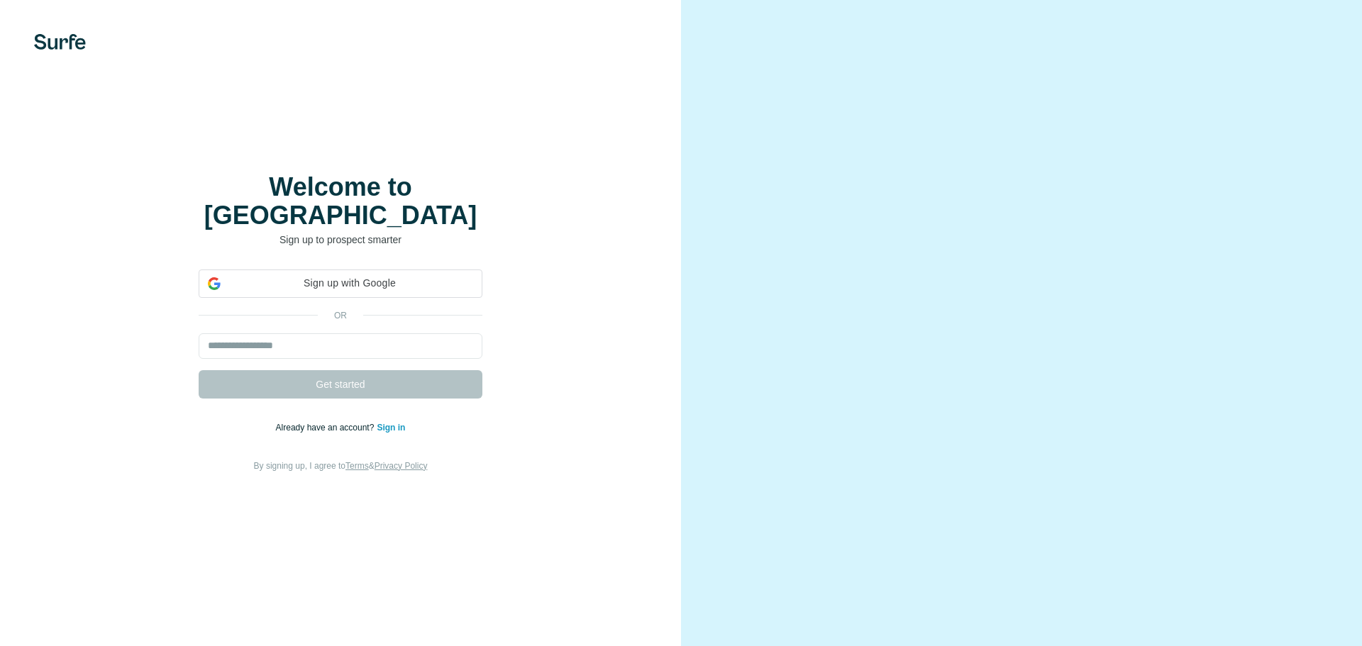  What do you see at coordinates (326, 428) in the screenshot?
I see `span: Already have an account?` at bounding box center [326, 428].